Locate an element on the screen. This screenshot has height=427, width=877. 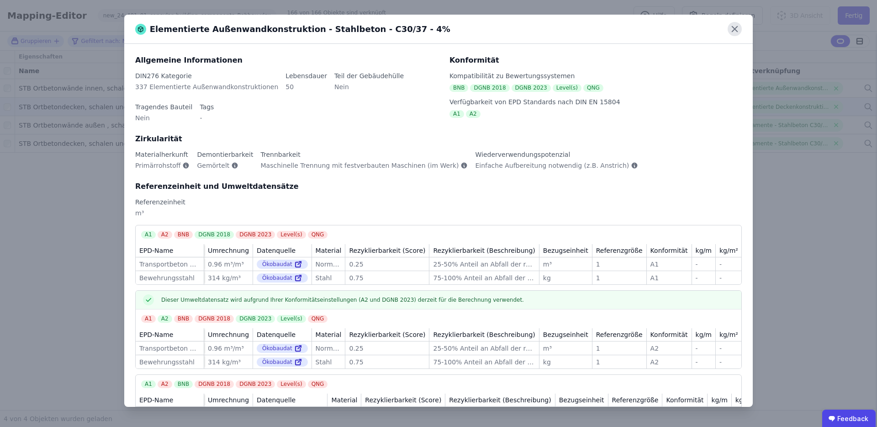
div: Konformität is located at coordinates (669, 250).